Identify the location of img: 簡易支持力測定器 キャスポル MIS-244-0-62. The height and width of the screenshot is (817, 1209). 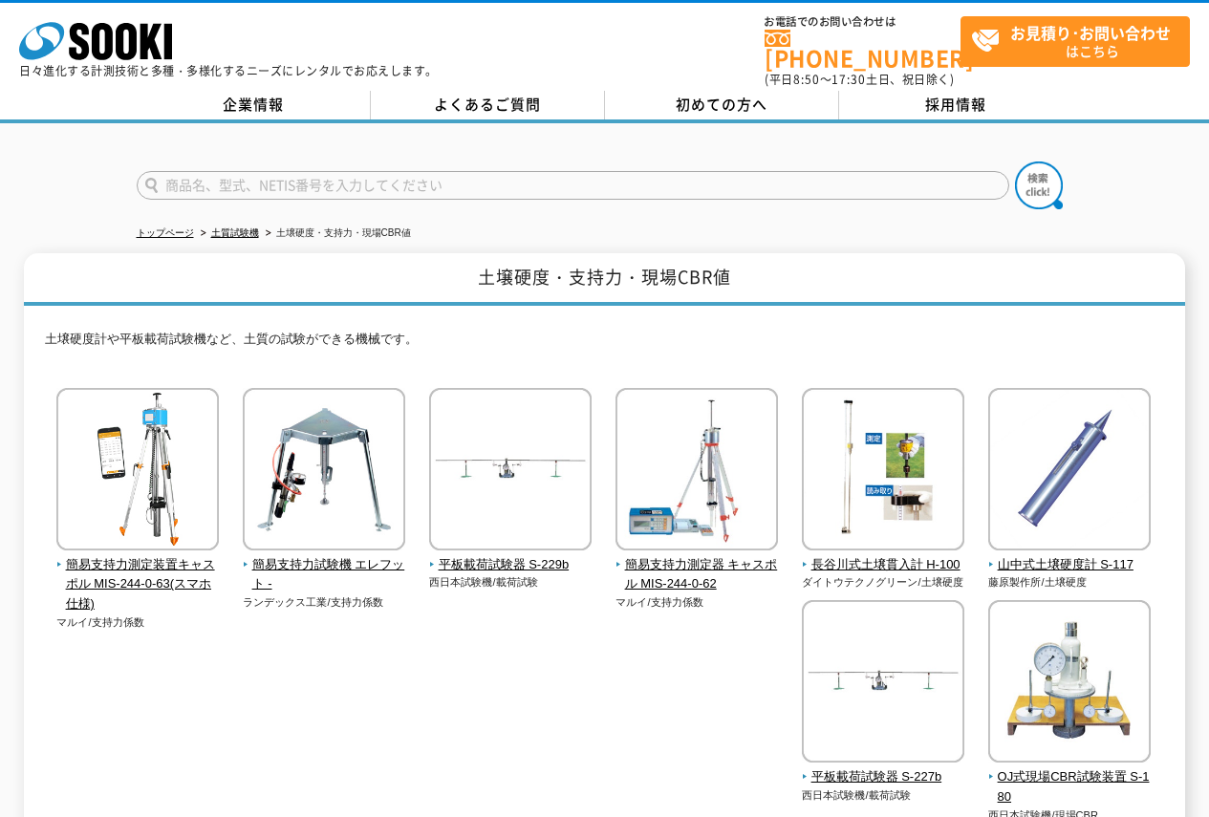
(697, 471).